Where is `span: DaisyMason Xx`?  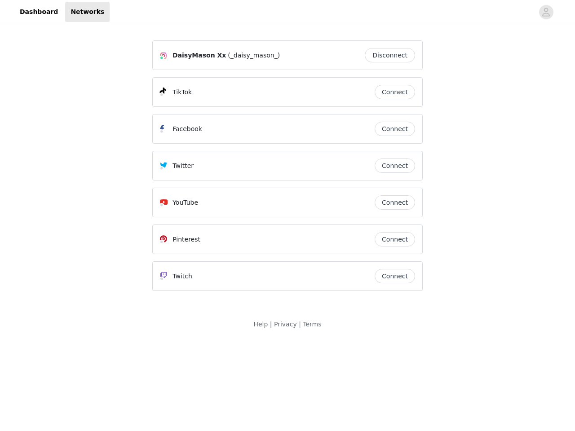
span: DaisyMason Xx is located at coordinates (199, 55).